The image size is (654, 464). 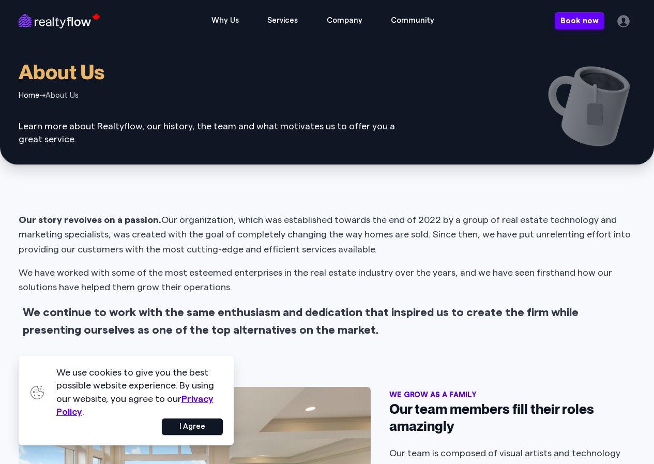 I want to click on span: Services, so click(x=283, y=21).